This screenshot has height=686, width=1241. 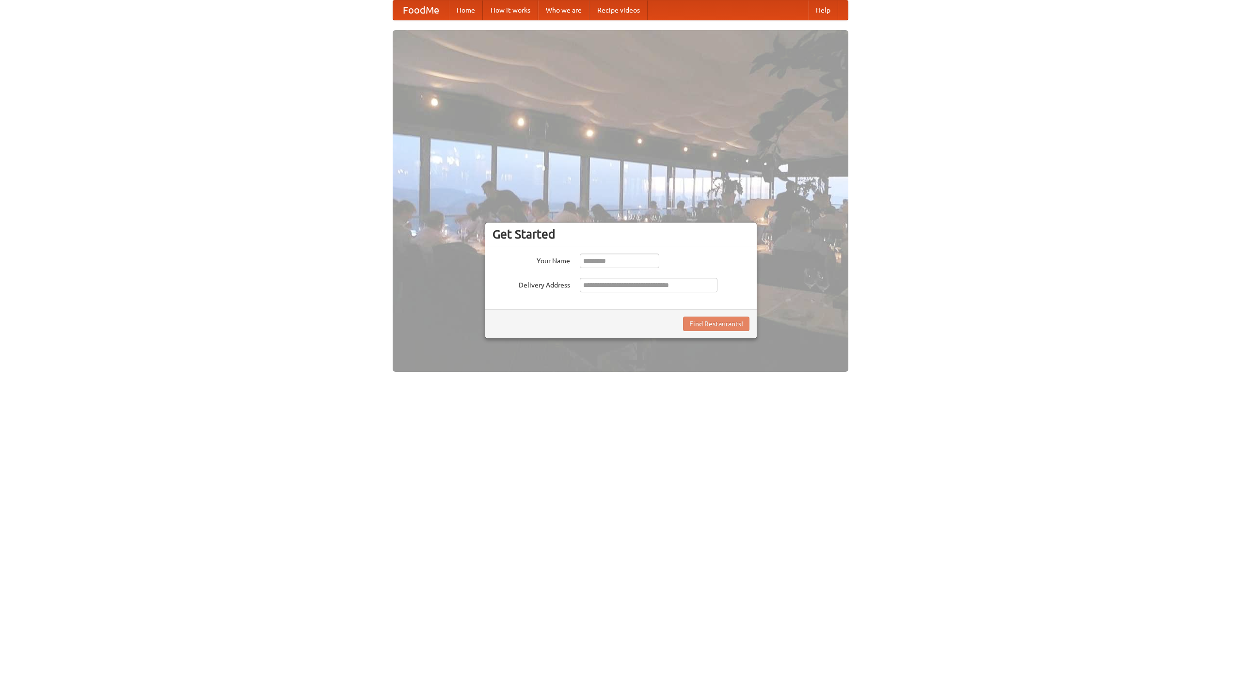 I want to click on label: Delivery Address, so click(x=531, y=284).